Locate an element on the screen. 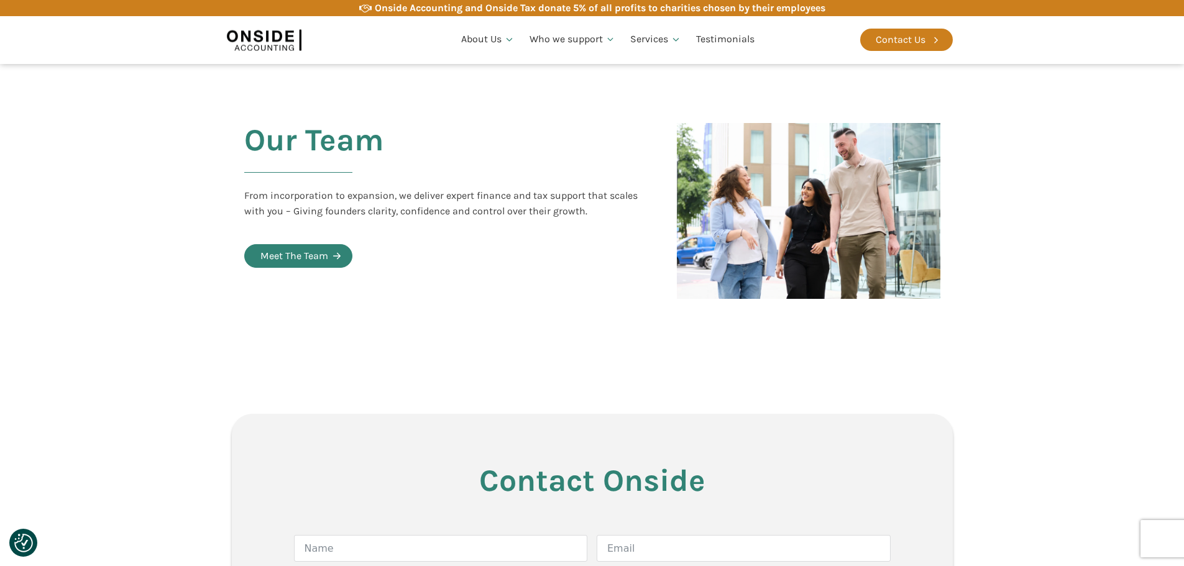  div: Meet The Team is located at coordinates (294, 256).